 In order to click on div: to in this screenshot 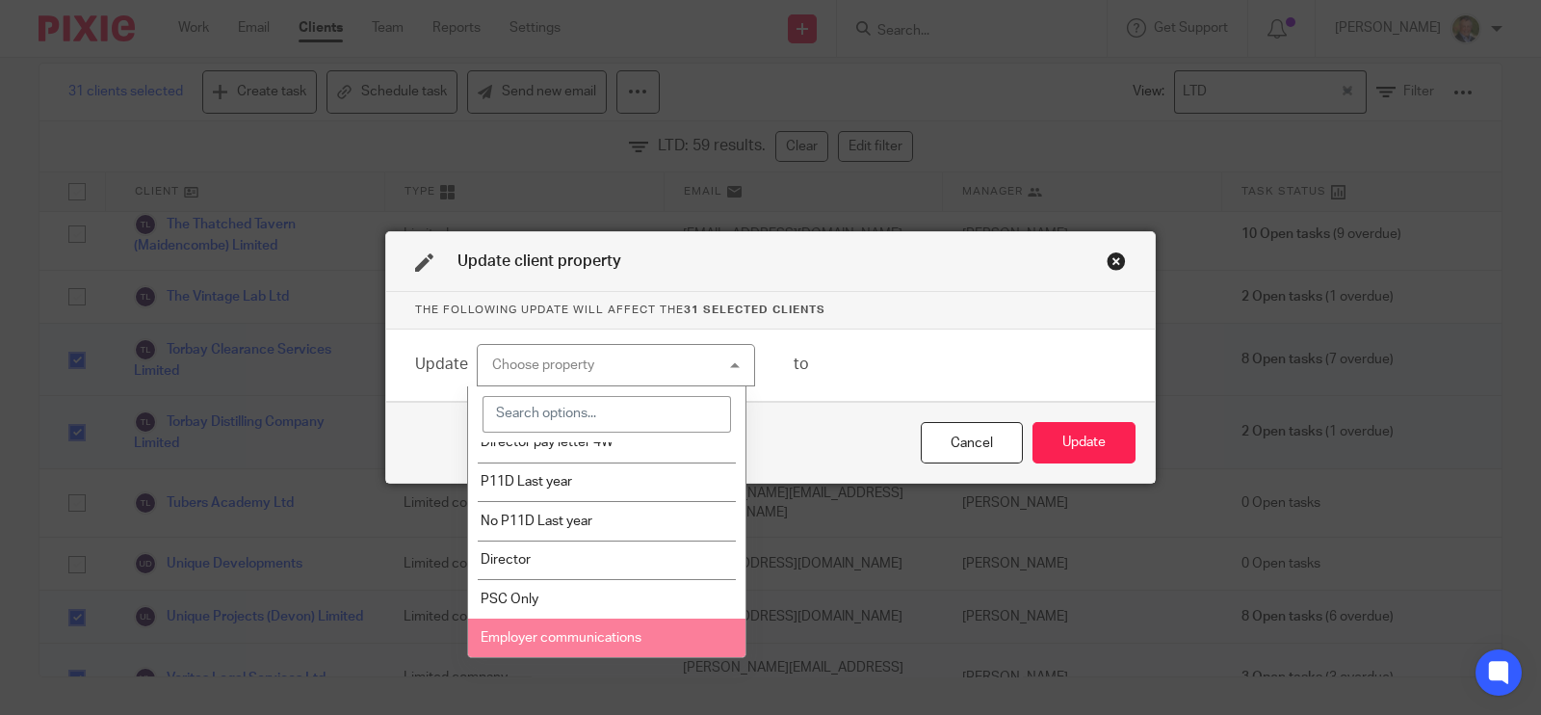, I will do `click(801, 364)`.